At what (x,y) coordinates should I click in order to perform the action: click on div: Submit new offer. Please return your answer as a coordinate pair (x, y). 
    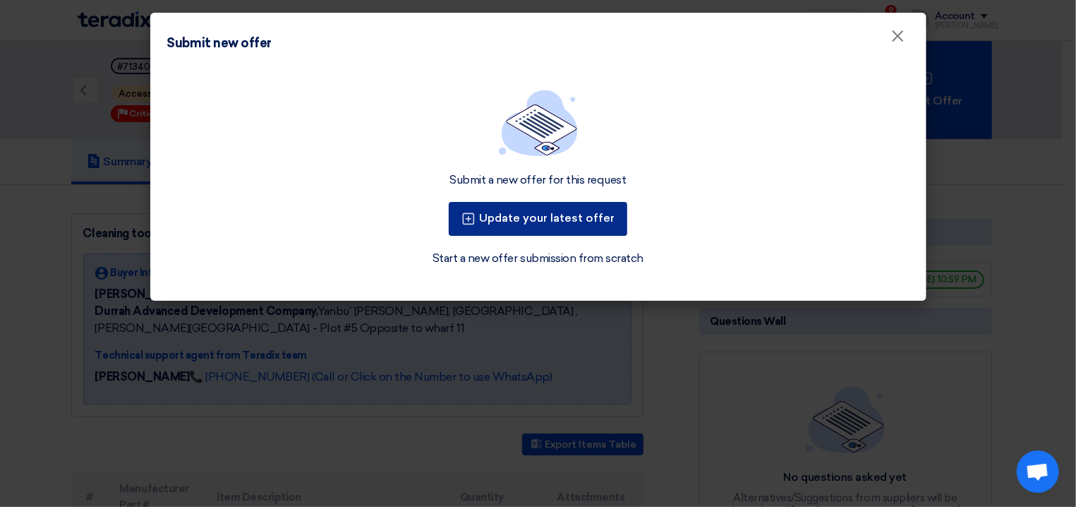
    Looking at the image, I should click on (219, 43).